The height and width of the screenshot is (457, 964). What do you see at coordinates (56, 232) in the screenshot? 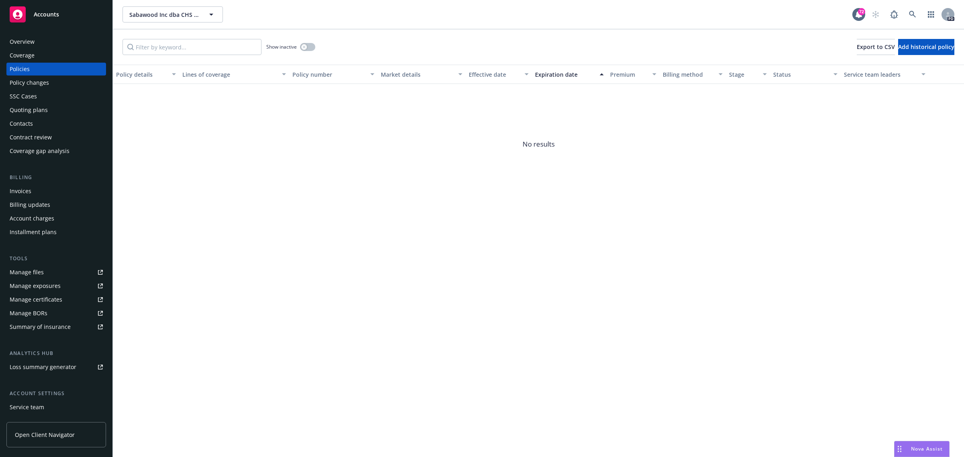
I see `a: Installment plans` at bounding box center [56, 232].